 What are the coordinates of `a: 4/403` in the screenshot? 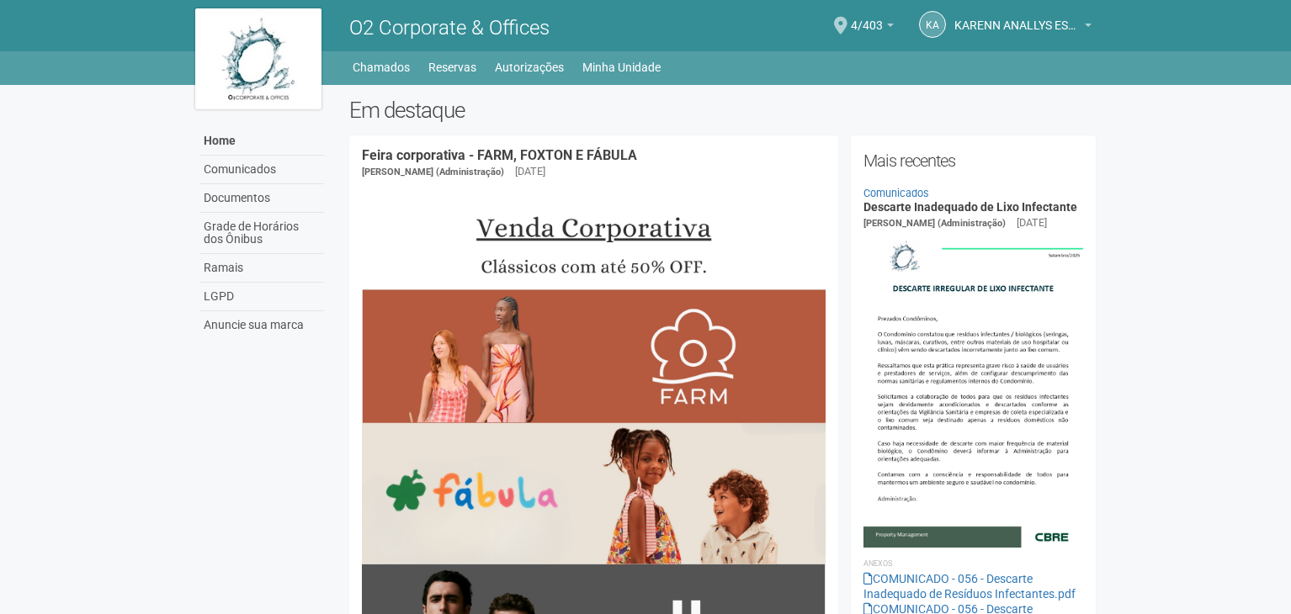 It's located at (872, 28).